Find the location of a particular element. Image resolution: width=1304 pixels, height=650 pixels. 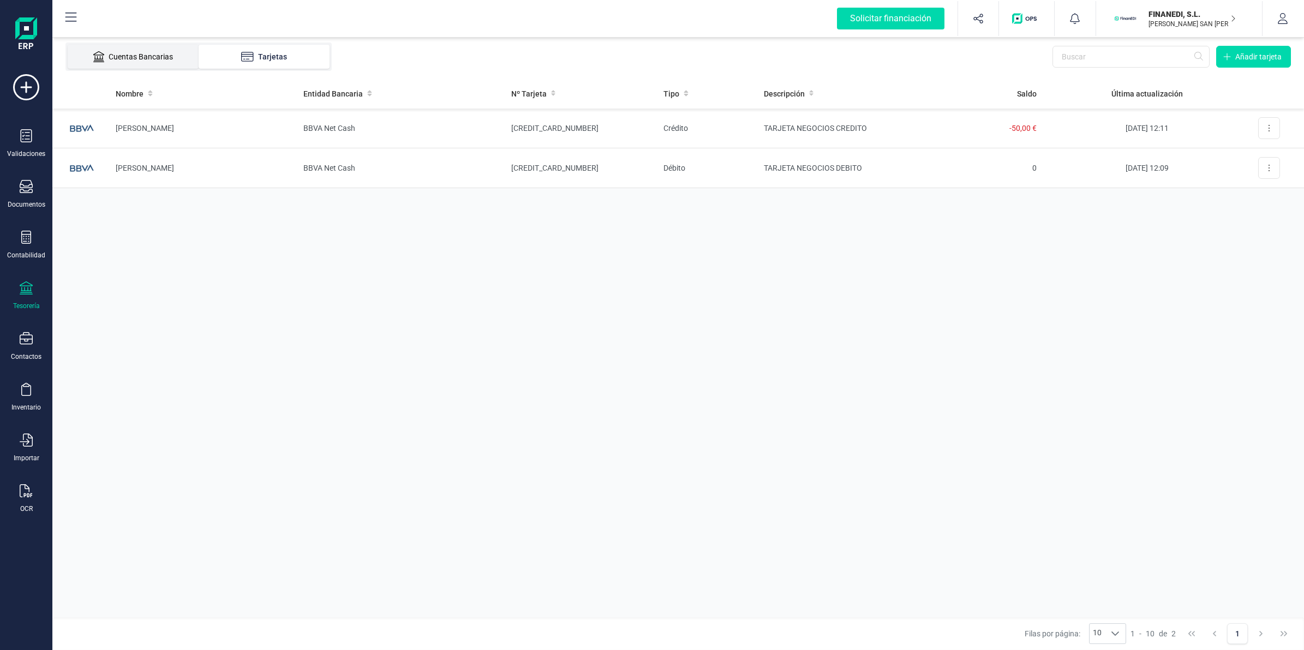

button: Next Page is located at coordinates (1261, 634).